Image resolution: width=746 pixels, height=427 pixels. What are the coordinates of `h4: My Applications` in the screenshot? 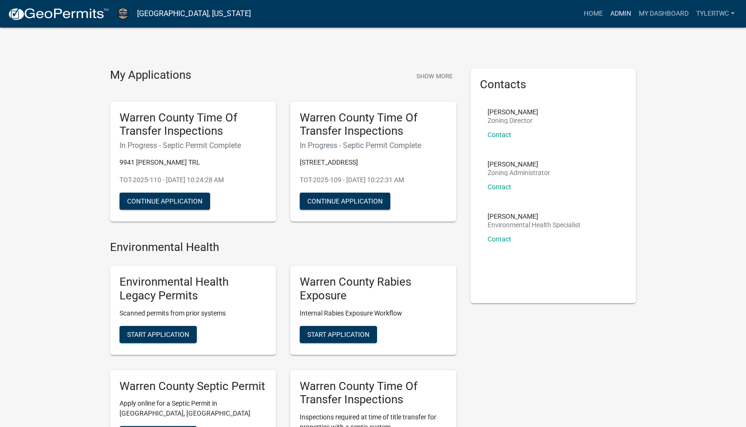 It's located at (150, 75).